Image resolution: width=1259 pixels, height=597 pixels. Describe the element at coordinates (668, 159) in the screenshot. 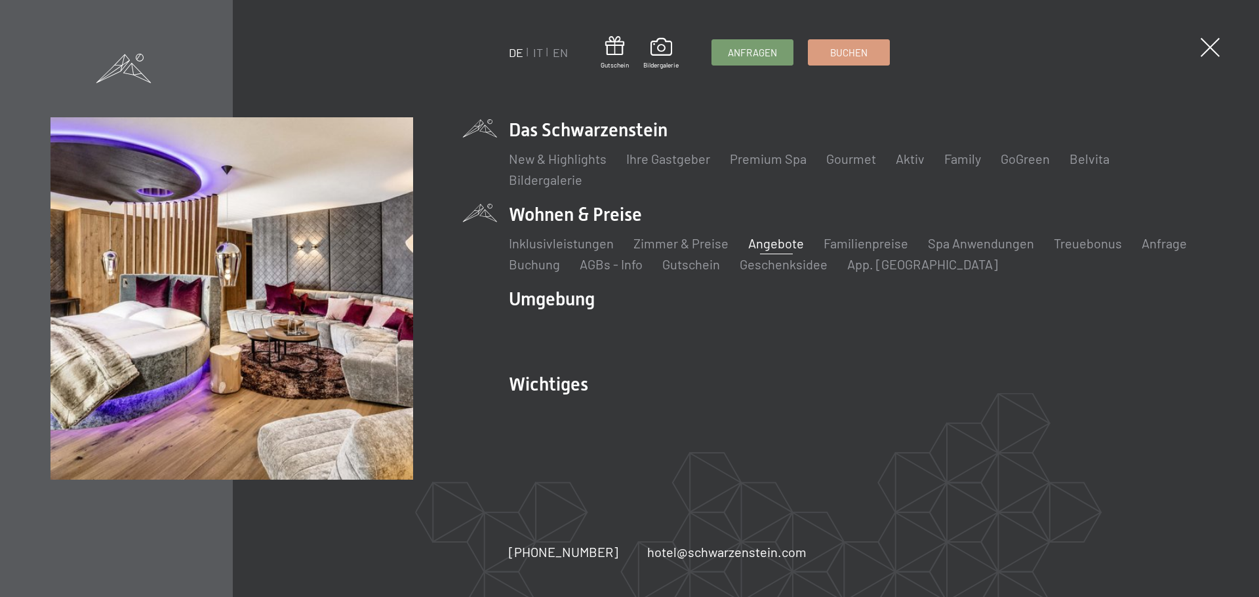

I see `a: Ihre Gastgeber` at that location.